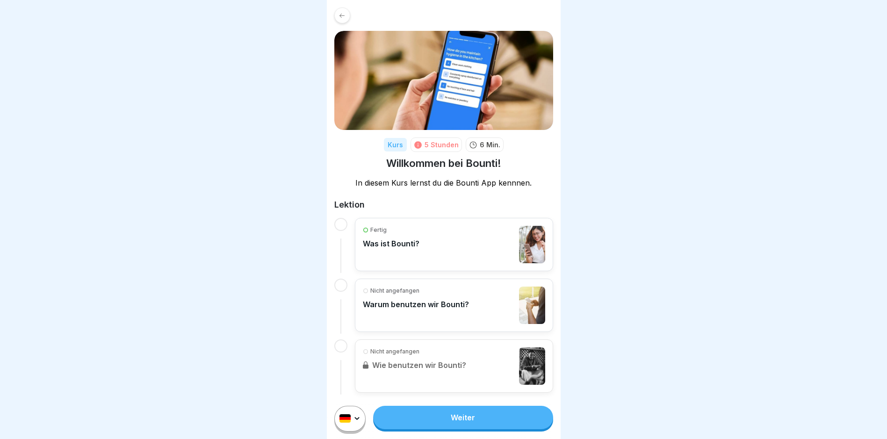  Describe the element at coordinates (444, 163) in the screenshot. I see `h1: Willkommen bei Bounti!` at that location.